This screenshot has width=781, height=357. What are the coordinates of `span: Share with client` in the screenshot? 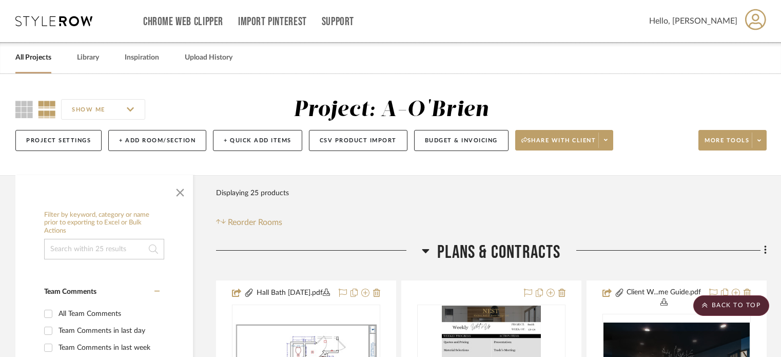 It's located at (559, 144).